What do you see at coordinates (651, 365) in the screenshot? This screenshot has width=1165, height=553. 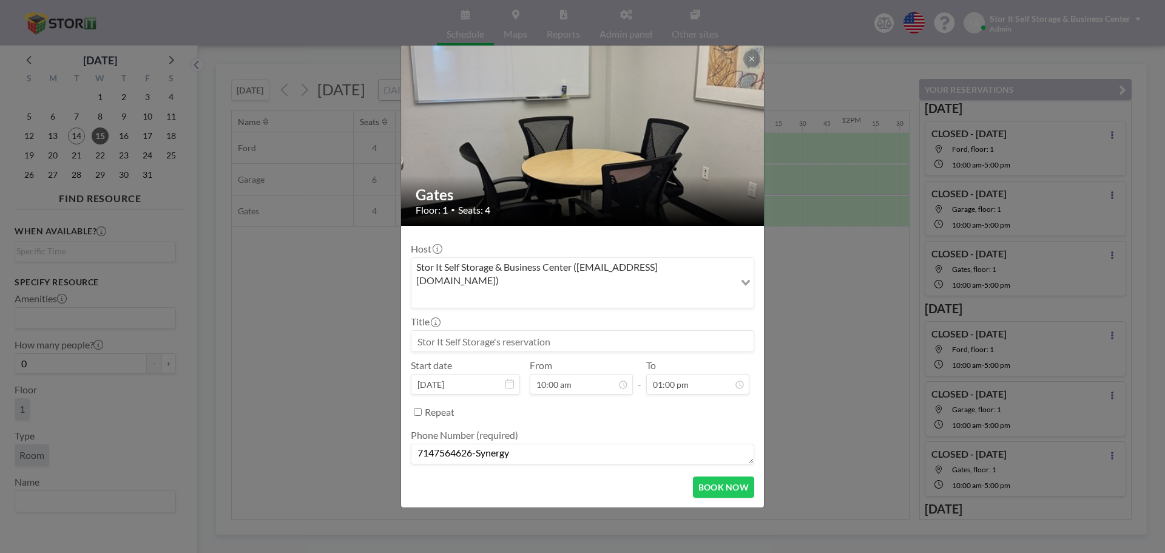 I see `label: To` at bounding box center [651, 365].